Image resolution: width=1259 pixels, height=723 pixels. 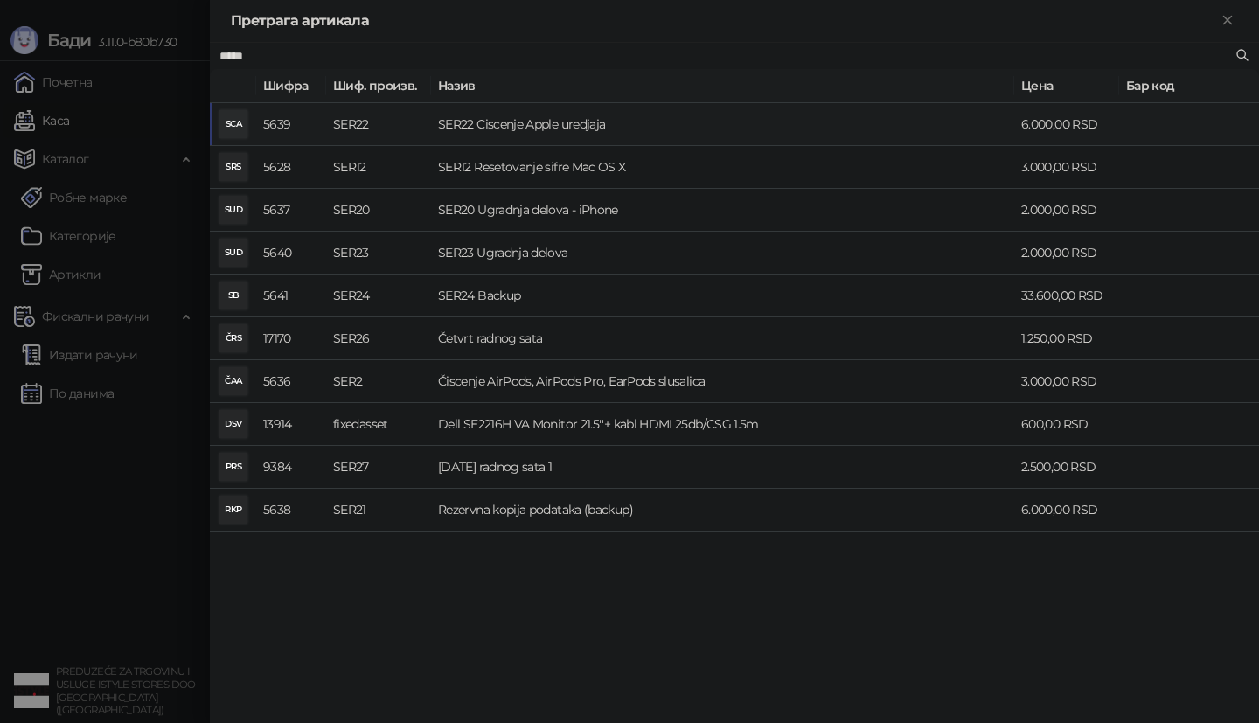 I want to click on td: SER23, so click(x=379, y=253).